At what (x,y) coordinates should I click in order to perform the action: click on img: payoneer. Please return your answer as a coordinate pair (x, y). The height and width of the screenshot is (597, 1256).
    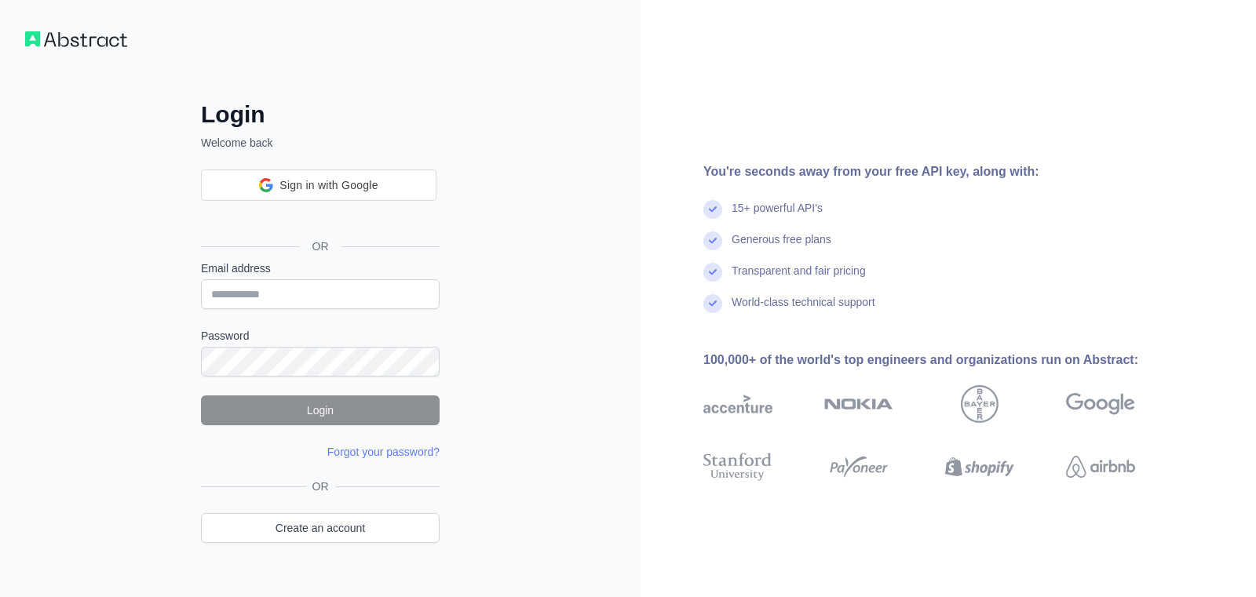
    Looking at the image, I should click on (859, 467).